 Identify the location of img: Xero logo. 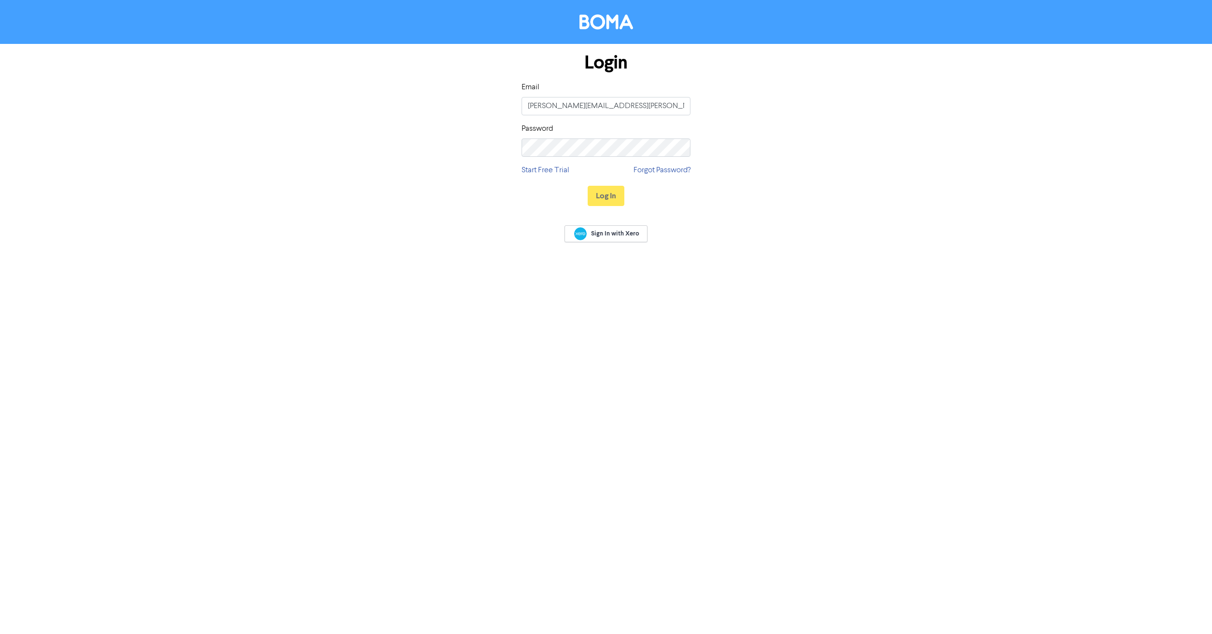
(580, 233).